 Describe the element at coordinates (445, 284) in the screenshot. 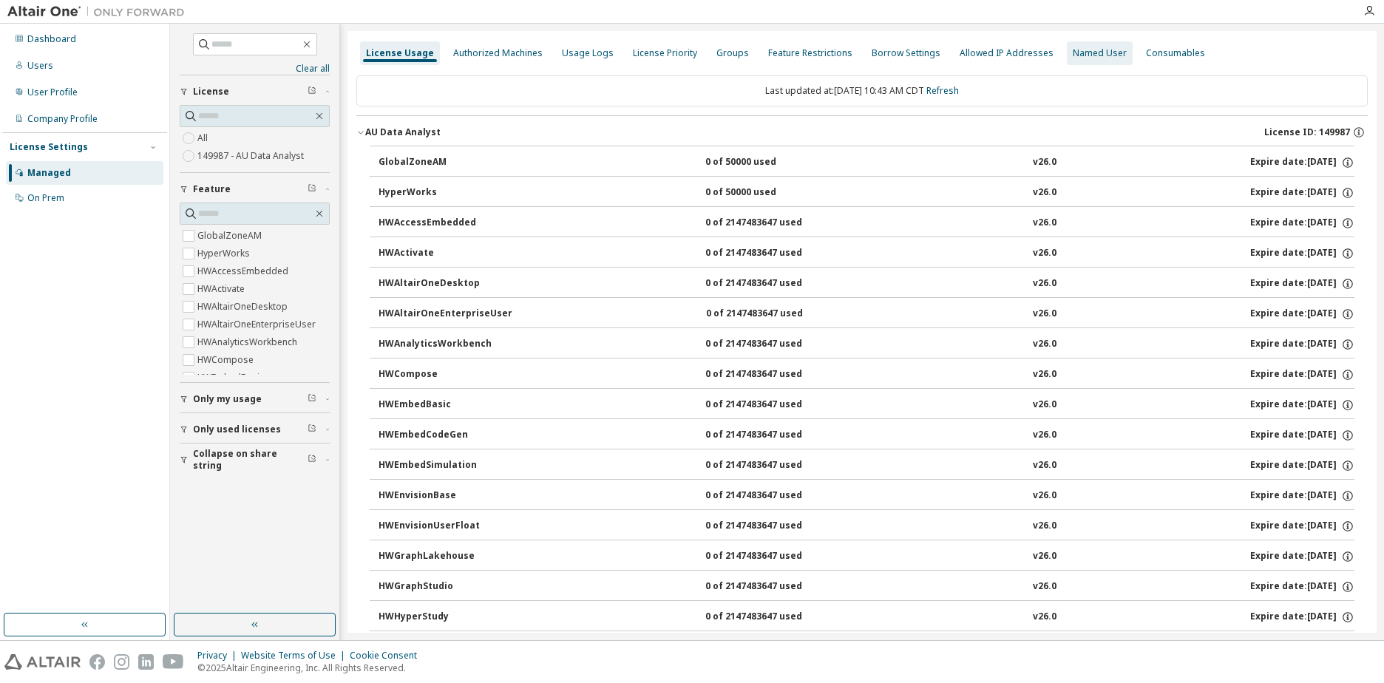

I see `div: HWAltairOneDesktop` at that location.